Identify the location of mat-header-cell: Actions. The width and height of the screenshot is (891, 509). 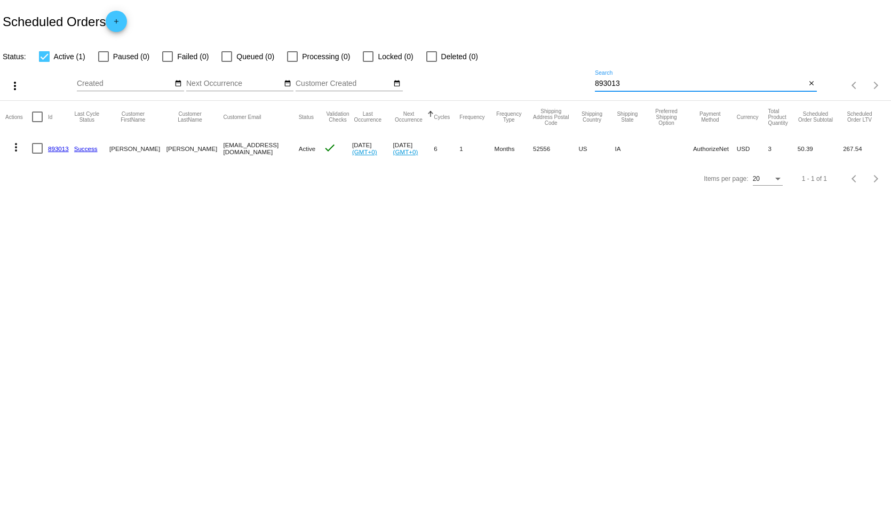
(19, 117).